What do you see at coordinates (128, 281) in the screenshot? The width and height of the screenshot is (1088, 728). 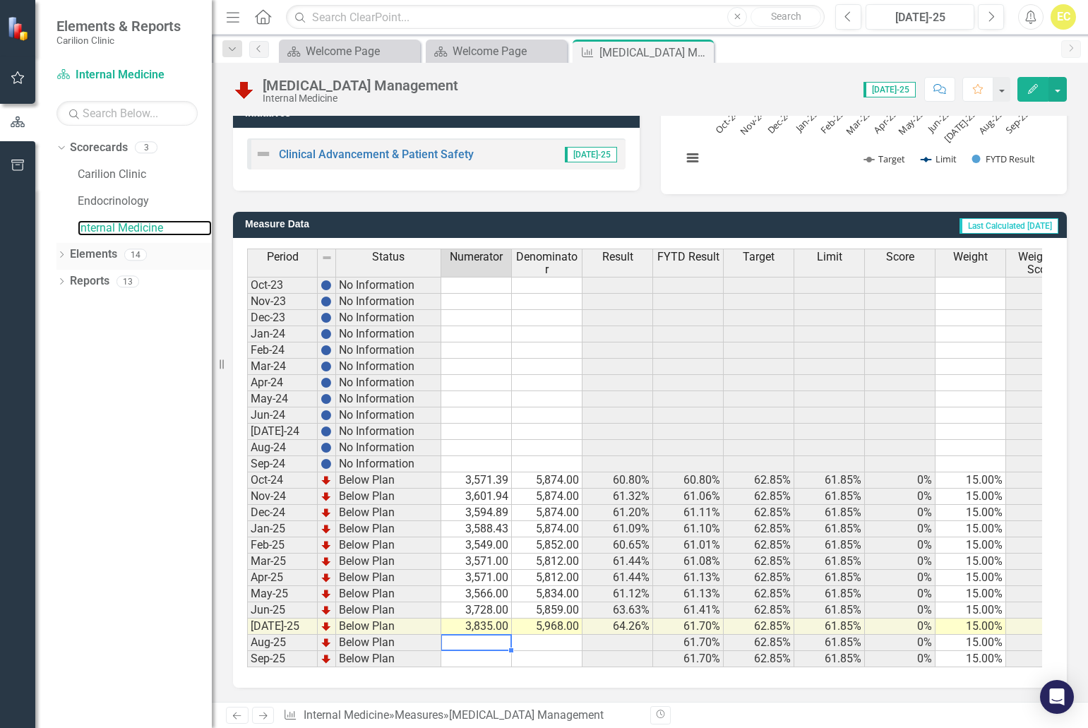 I see `div: 13` at bounding box center [128, 281].